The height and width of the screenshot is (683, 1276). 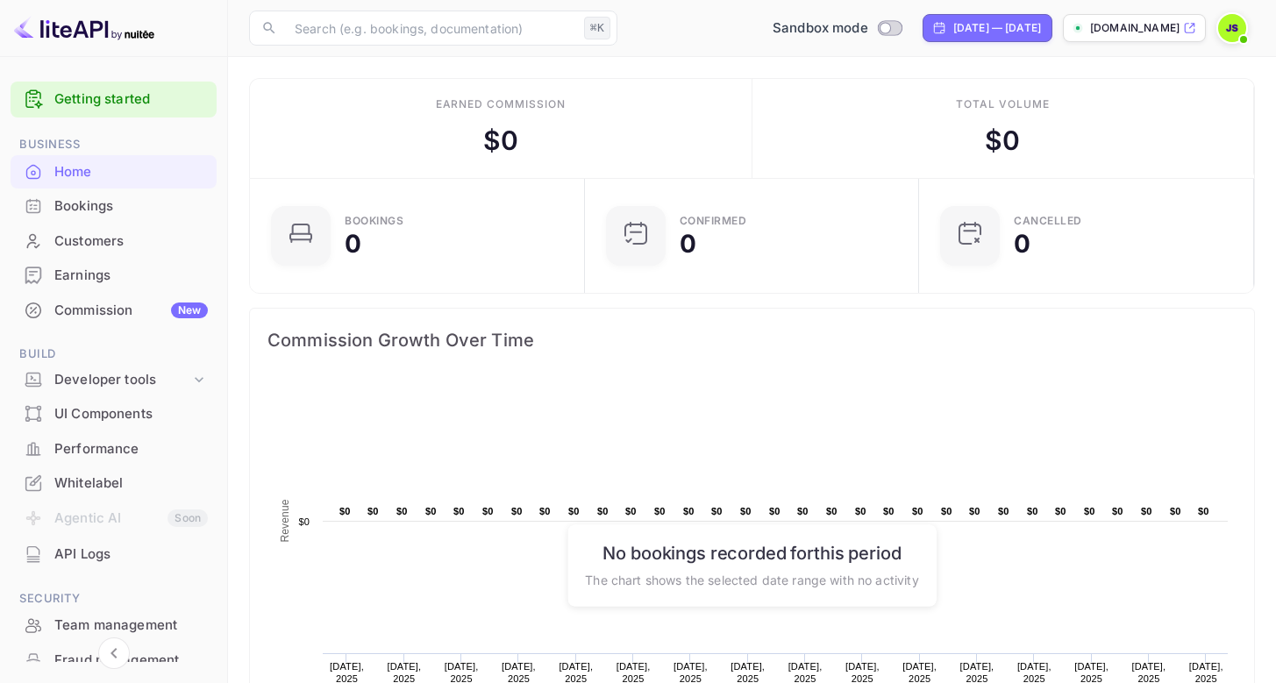 I want to click on a: Customers, so click(x=113, y=240).